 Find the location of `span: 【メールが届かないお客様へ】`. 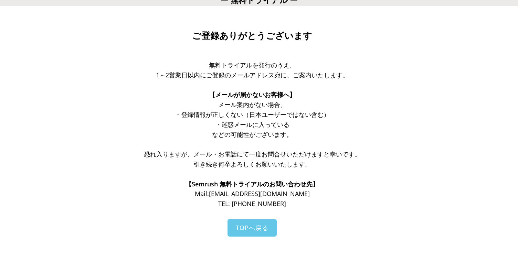

span: 【メールが届かないお客様へ】 is located at coordinates (252, 95).